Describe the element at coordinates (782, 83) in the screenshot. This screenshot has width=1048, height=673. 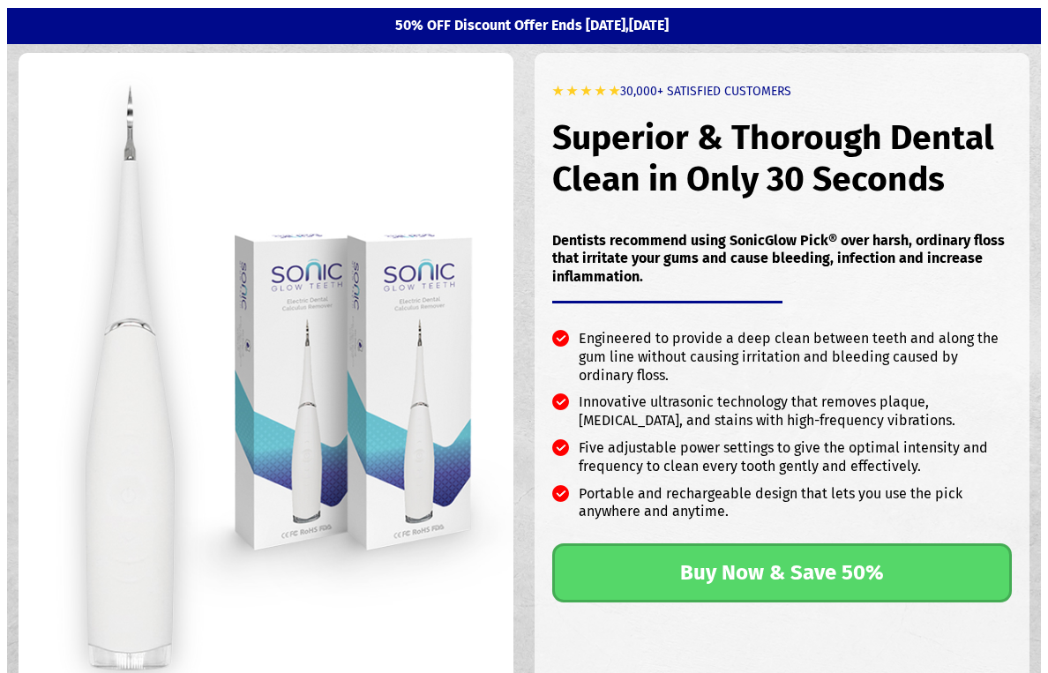
I see `h6: 30,000+ SATISFIED CUSTOMERS` at that location.